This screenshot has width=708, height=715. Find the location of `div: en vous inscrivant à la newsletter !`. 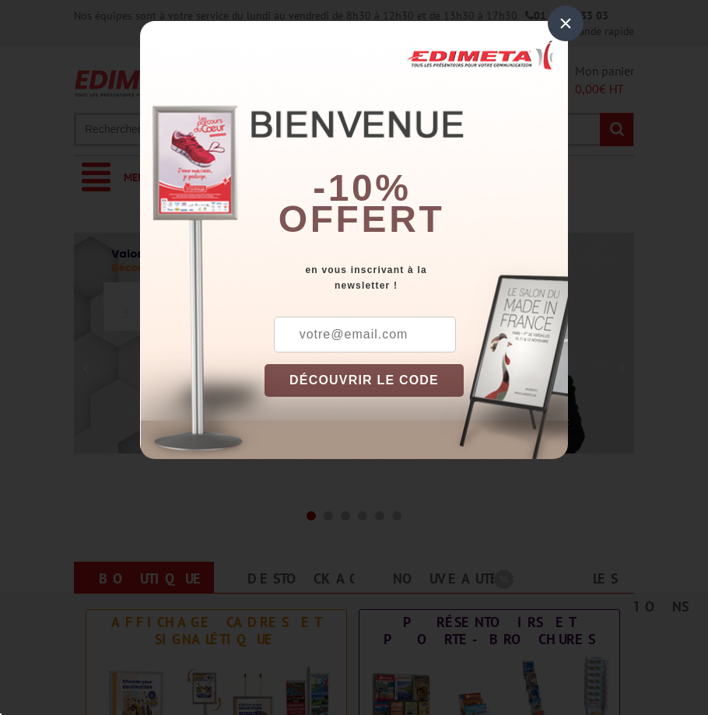

div: en vous inscrivant à la newsletter ! is located at coordinates (416, 278).